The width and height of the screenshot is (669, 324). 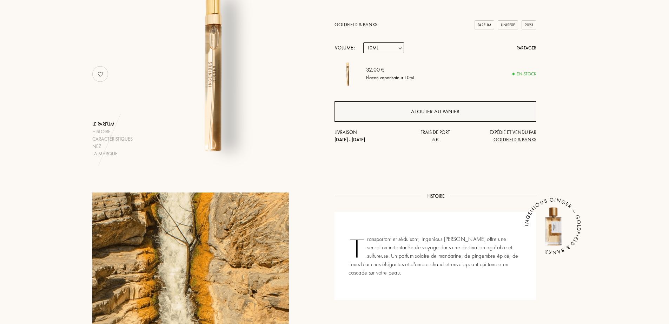 I want to click on div: Expédié et vendu par, so click(x=502, y=136).